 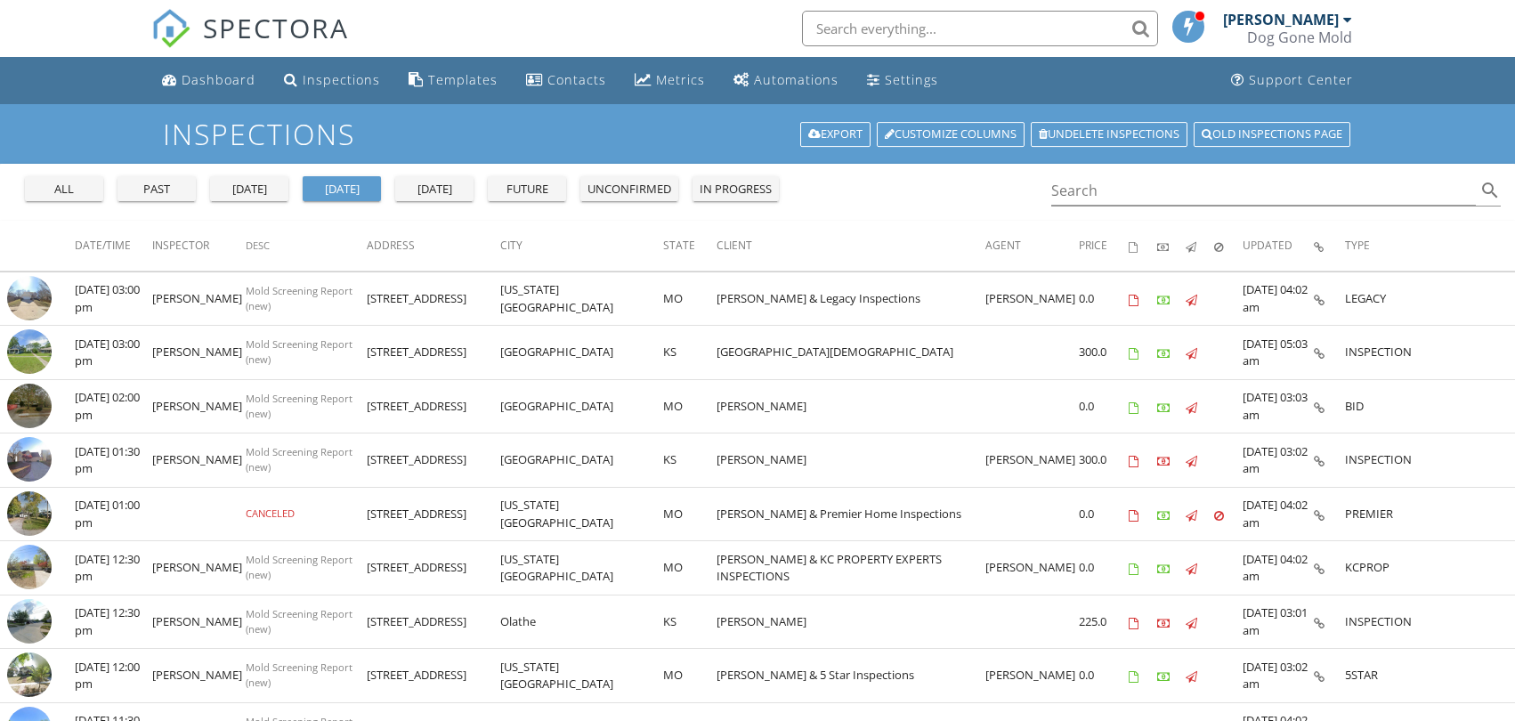 I want to click on div: Automations, so click(x=796, y=79).